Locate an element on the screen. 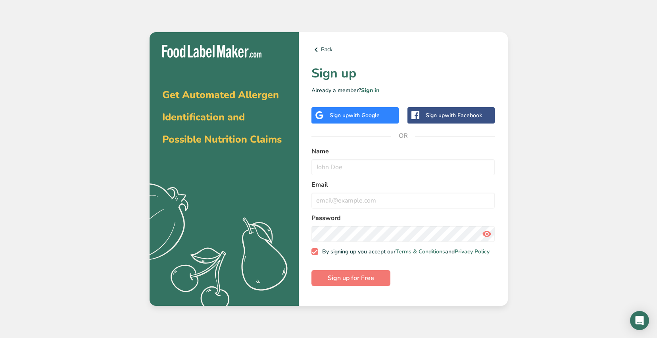  a: Terms & Conditions is located at coordinates (420, 251).